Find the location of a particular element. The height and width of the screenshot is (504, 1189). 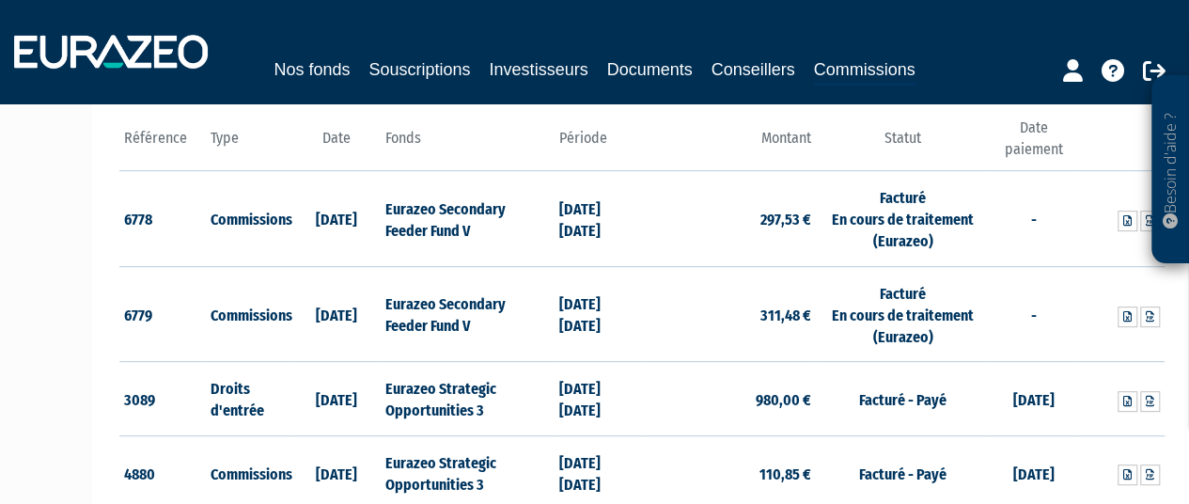

th: Montant is located at coordinates (728, 144).